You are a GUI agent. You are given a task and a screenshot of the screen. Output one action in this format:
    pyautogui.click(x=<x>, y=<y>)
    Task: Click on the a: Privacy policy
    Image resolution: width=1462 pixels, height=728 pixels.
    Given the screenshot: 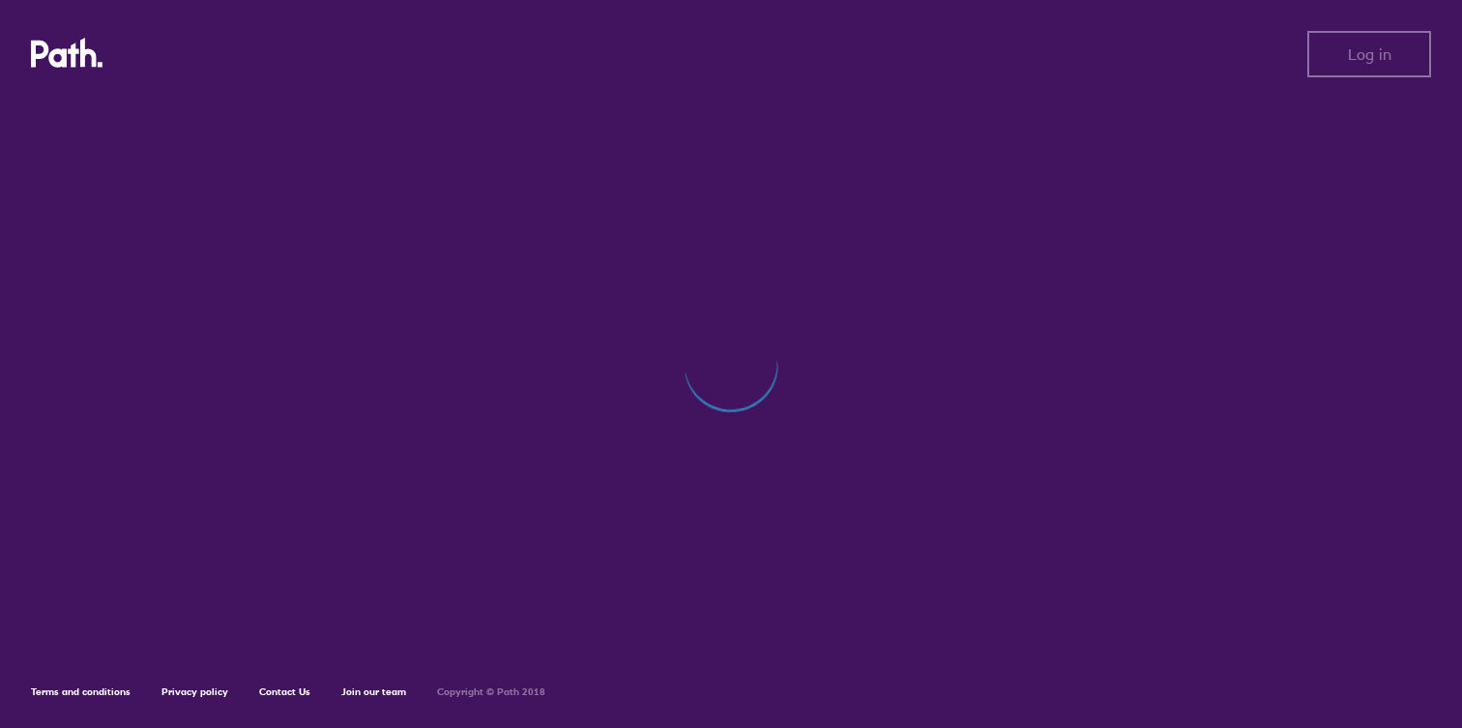 What is the action you would take?
    pyautogui.click(x=194, y=691)
    